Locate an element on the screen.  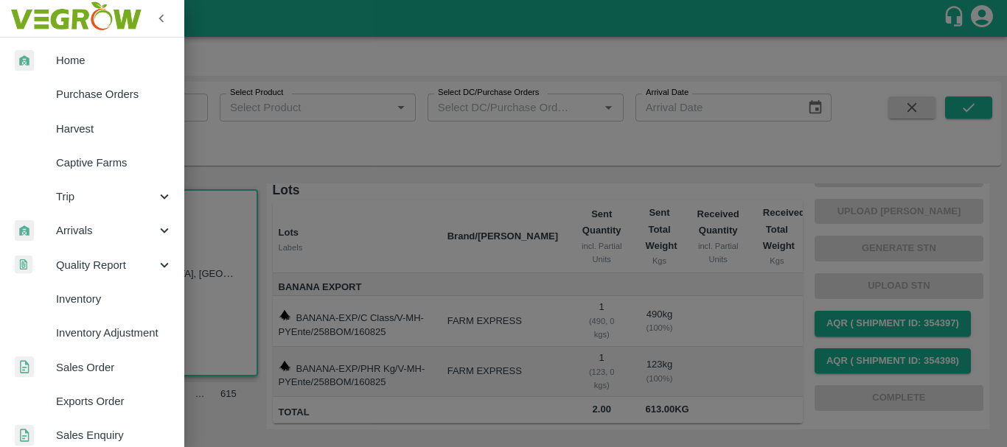
img: delivery is located at coordinates (24, 197).